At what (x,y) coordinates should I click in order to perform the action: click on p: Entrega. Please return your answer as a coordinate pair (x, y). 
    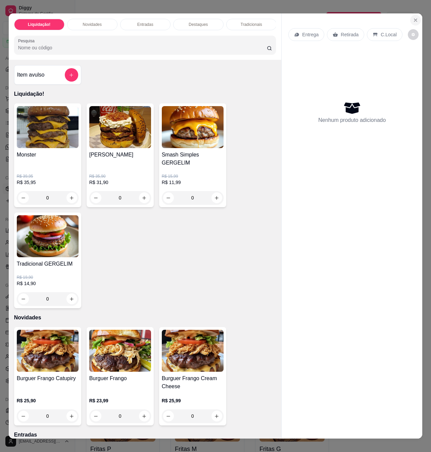
    Looking at the image, I should click on (310, 35).